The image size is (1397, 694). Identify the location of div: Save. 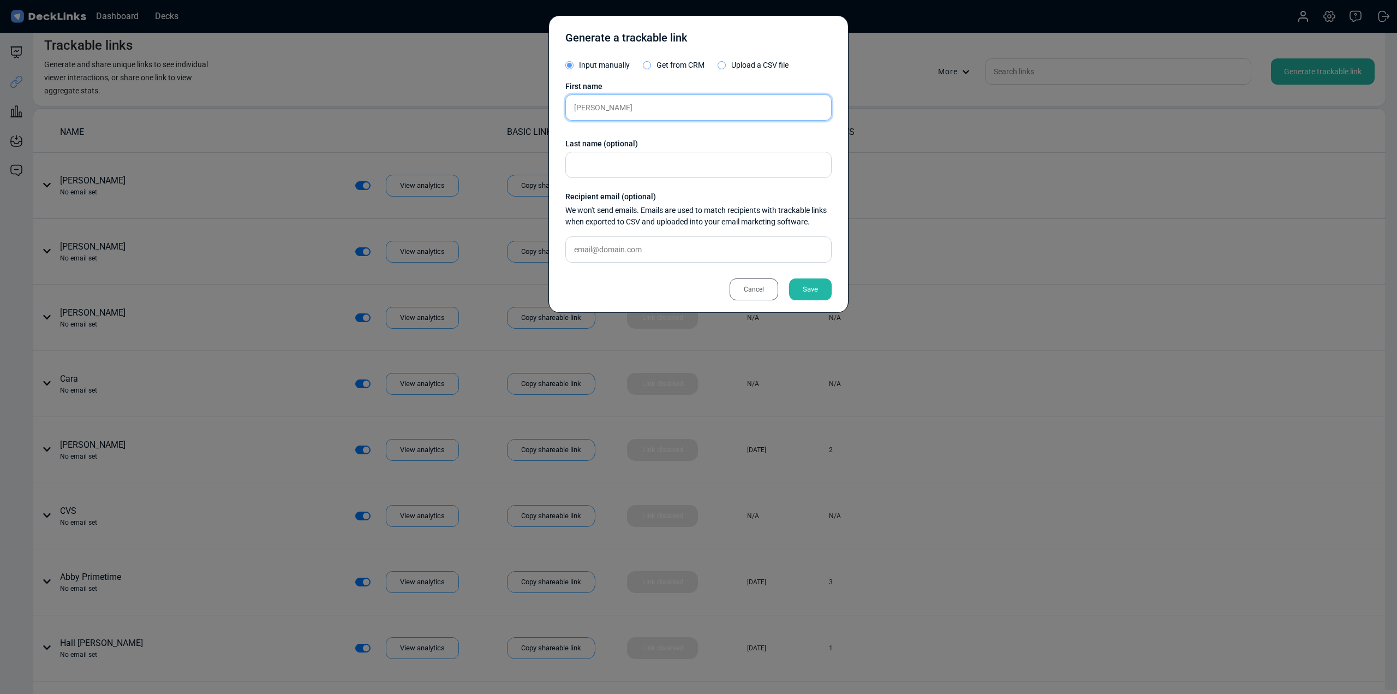
(811, 289).